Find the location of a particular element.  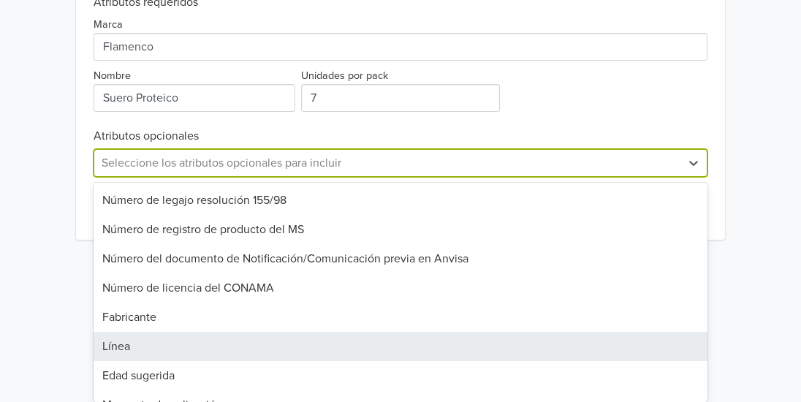

div: Fabricante is located at coordinates (400, 317).